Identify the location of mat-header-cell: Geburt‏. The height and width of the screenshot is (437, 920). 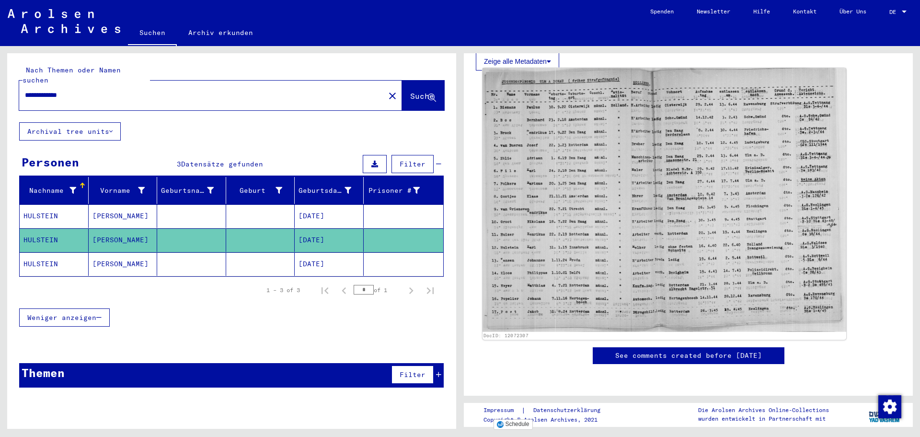
(261, 190).